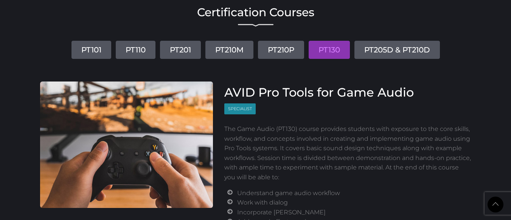  I want to click on h3: AVID Pro Tools for Game Audio, so click(347, 93).